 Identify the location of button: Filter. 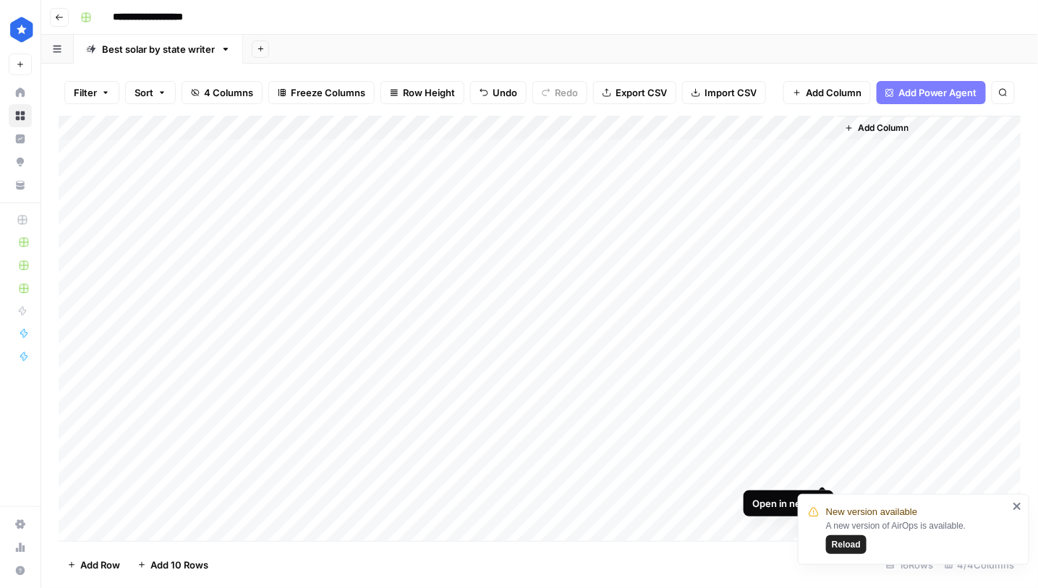
(92, 93).